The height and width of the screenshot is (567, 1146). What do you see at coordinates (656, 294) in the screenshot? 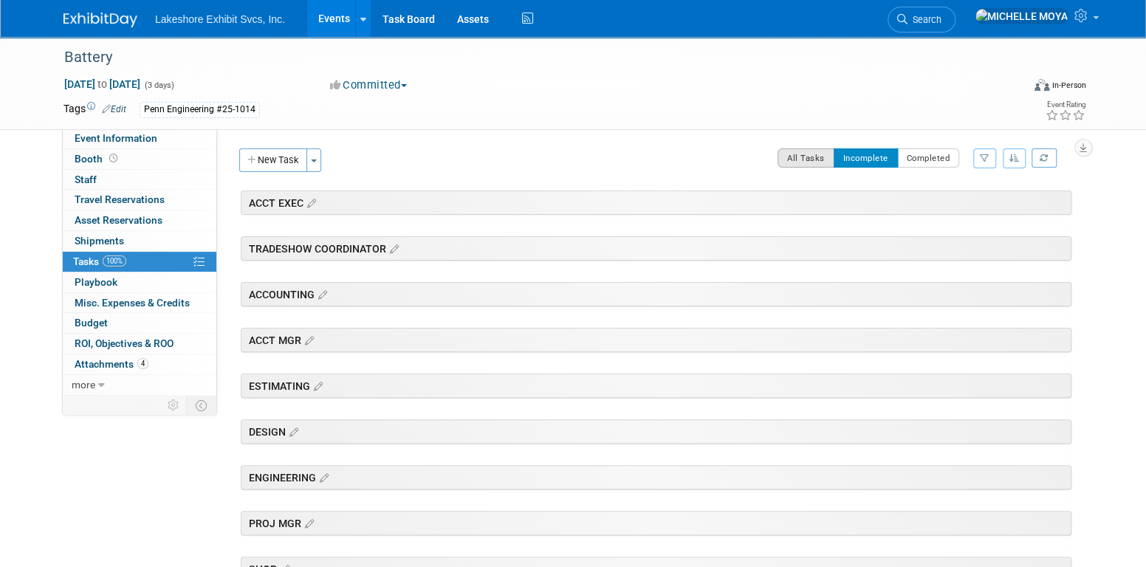
I see `div: ACCOUNTING` at bounding box center [656, 294].